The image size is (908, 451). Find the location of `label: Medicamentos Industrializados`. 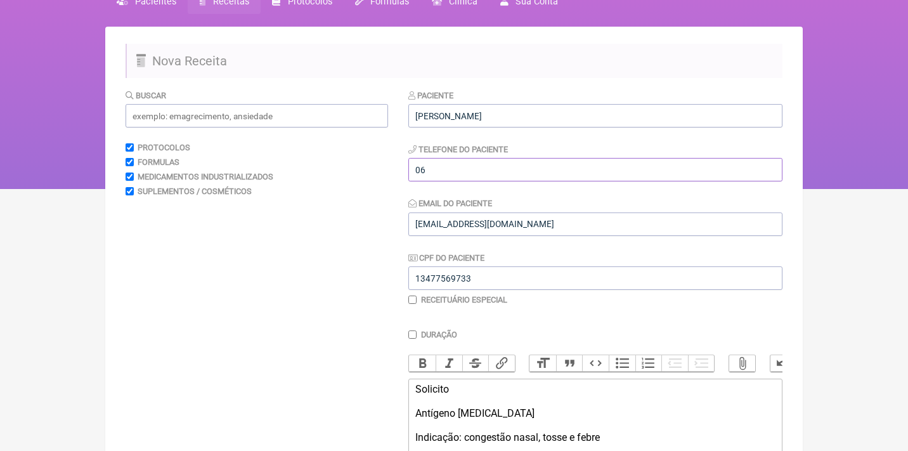

label: Medicamentos Industrializados is located at coordinates (205, 176).